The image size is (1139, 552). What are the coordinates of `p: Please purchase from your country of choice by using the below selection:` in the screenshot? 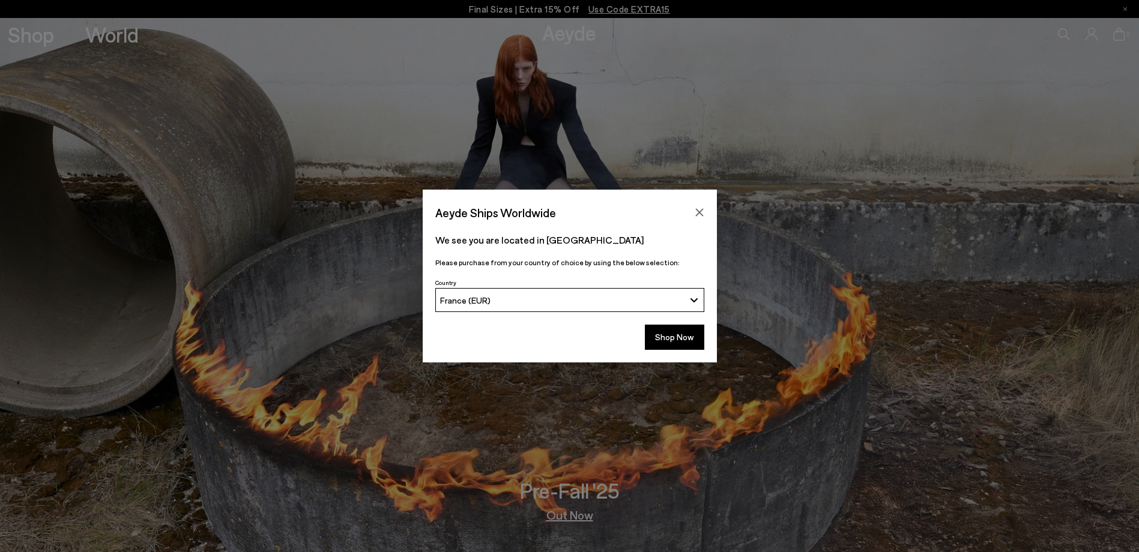 It's located at (570, 262).